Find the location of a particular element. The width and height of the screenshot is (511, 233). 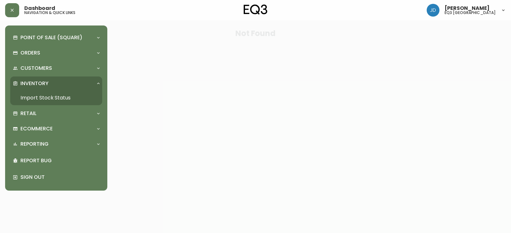

div: Inventory is located at coordinates (56, 84).